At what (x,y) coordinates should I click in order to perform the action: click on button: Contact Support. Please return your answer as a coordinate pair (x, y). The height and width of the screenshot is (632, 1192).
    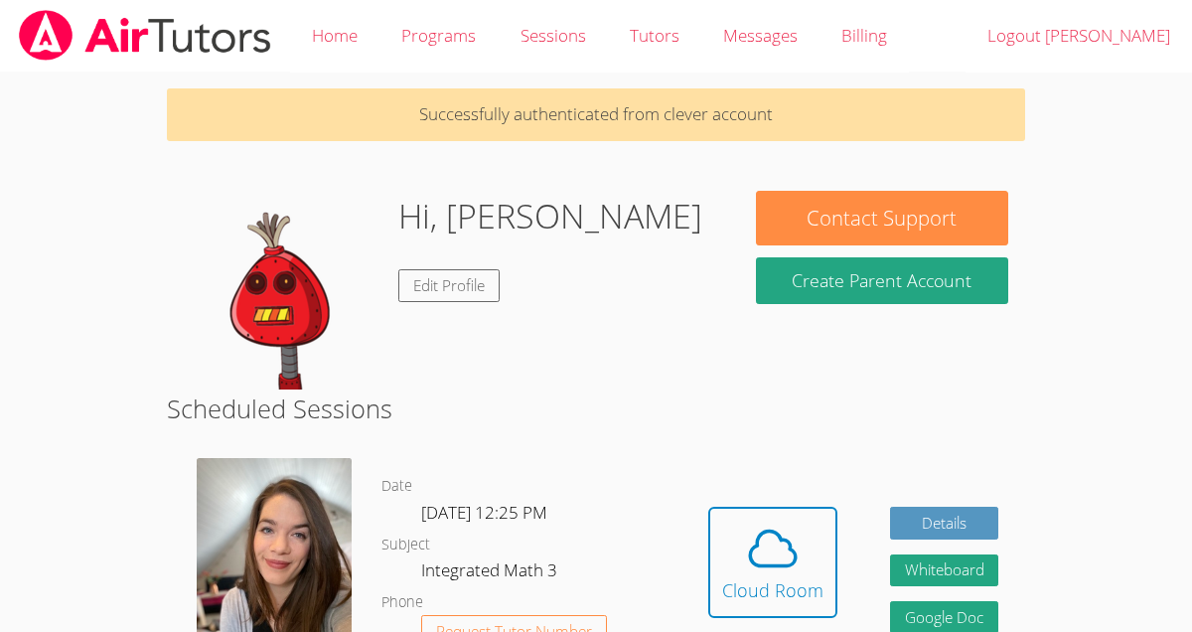
    Looking at the image, I should click on (881, 218).